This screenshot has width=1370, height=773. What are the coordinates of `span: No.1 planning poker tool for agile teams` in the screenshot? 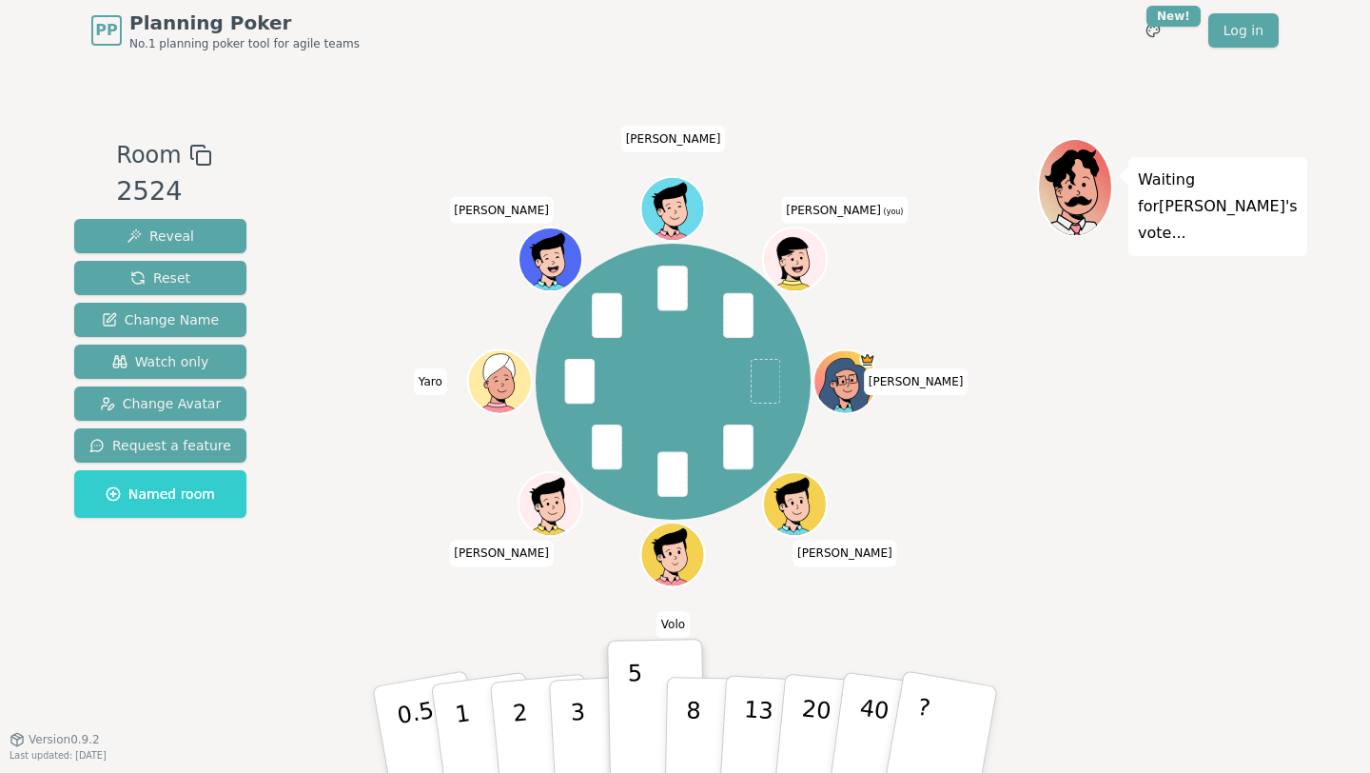 It's located at (245, 44).